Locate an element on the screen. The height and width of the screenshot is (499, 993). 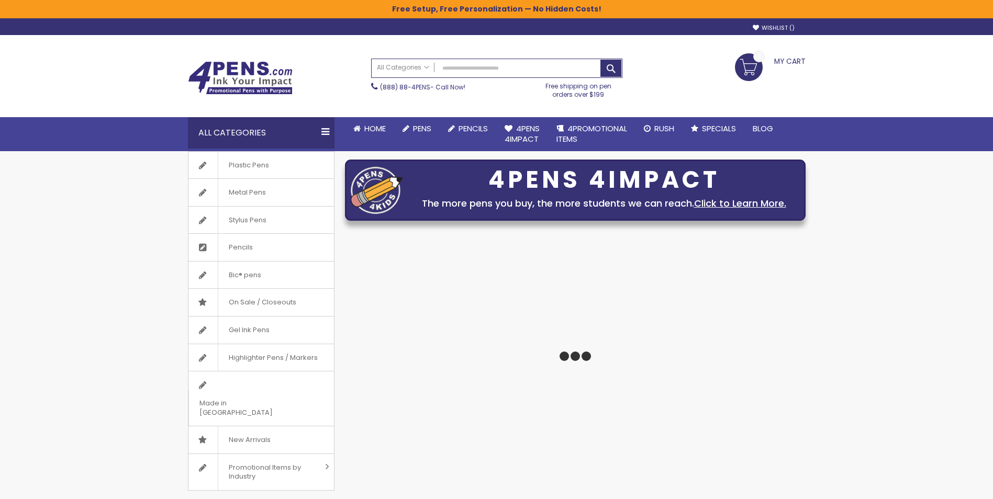
a: Blog is located at coordinates (762, 129).